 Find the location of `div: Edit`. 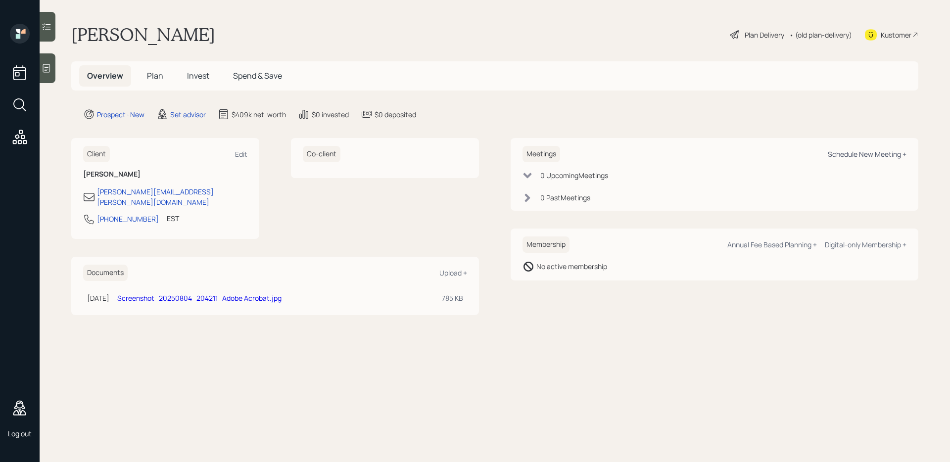

div: Edit is located at coordinates (241, 154).